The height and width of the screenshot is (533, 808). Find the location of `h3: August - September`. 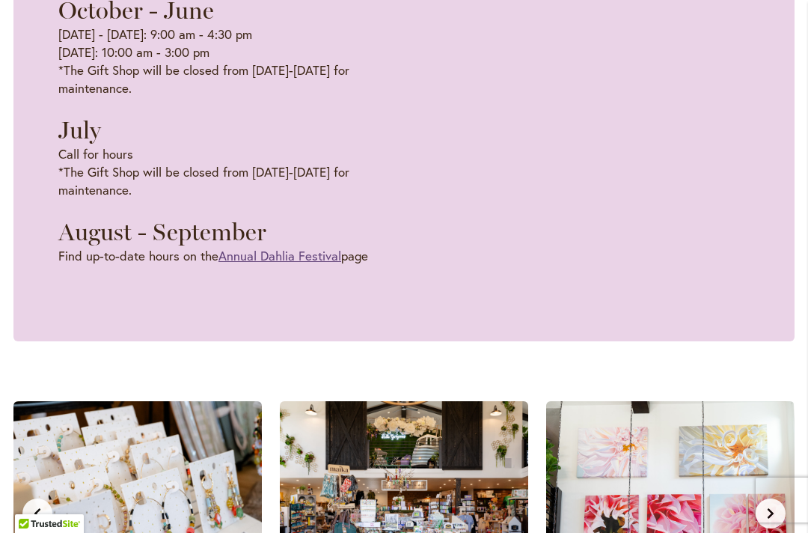

h3: August - September is located at coordinates (213, 232).